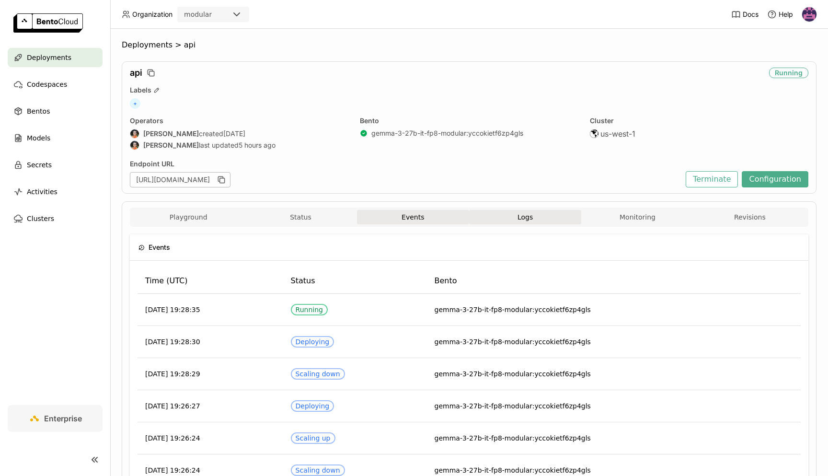 The width and height of the screenshot is (828, 476). What do you see at coordinates (355, 281) in the screenshot?
I see `th: Status` at bounding box center [355, 281].